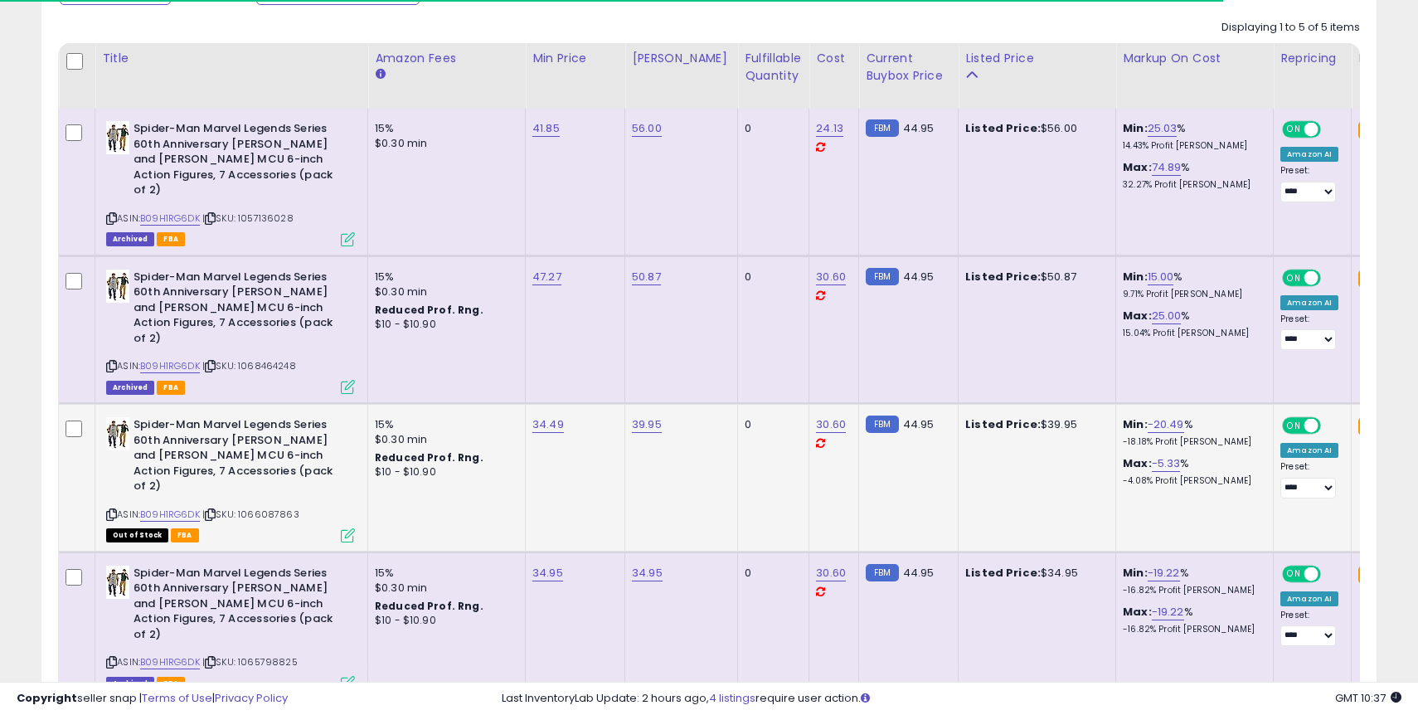 This screenshot has width=1418, height=715. I want to click on div: seller snap | |, so click(152, 698).